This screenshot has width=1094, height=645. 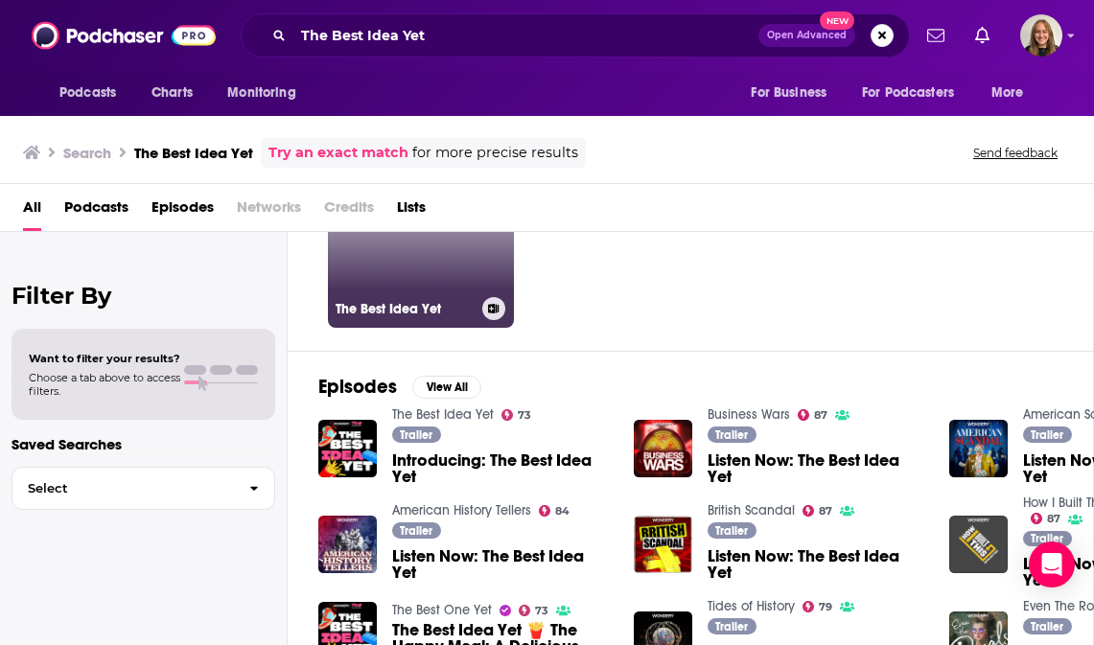 What do you see at coordinates (554, 511) in the screenshot?
I see `a: 84` at bounding box center [554, 511].